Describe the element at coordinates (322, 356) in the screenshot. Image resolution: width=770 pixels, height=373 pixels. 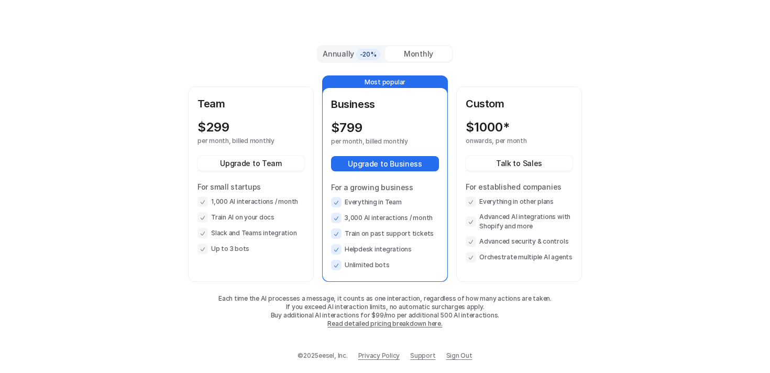
I see `p: © 2025 eesel, Inc.` at that location.